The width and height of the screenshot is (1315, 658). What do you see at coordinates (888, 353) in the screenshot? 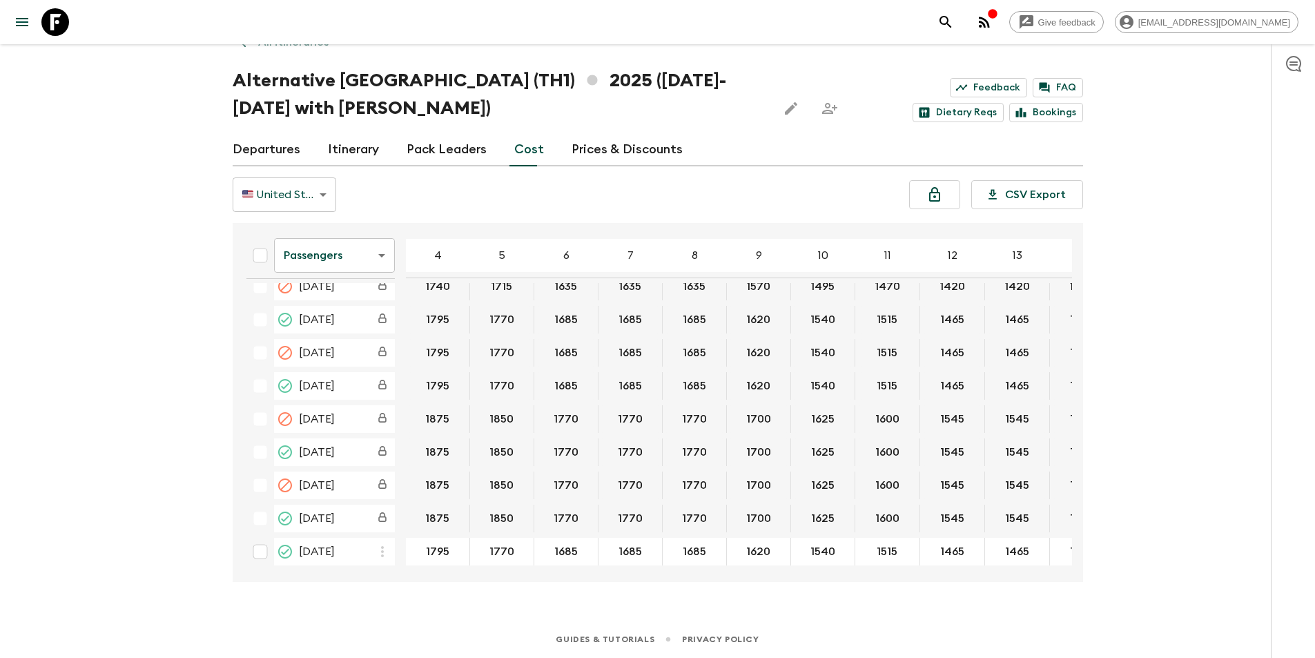
I see `div: 06 Jun 2025; 11` at bounding box center [888, 353].